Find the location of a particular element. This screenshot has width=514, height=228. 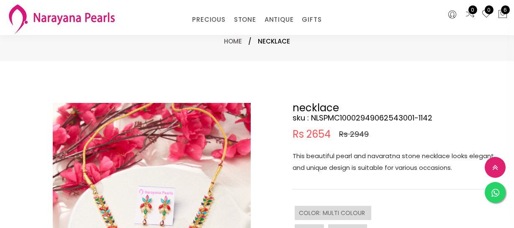

a: Home is located at coordinates (233, 41).